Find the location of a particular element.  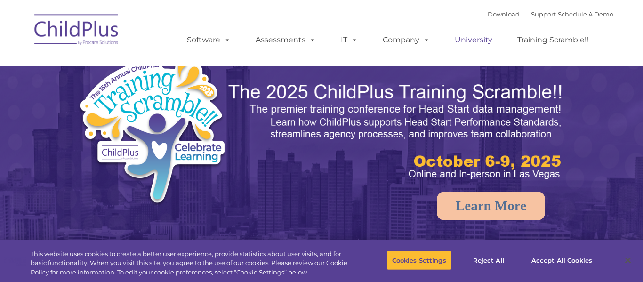

a: Training Scramble!! is located at coordinates (553, 40).